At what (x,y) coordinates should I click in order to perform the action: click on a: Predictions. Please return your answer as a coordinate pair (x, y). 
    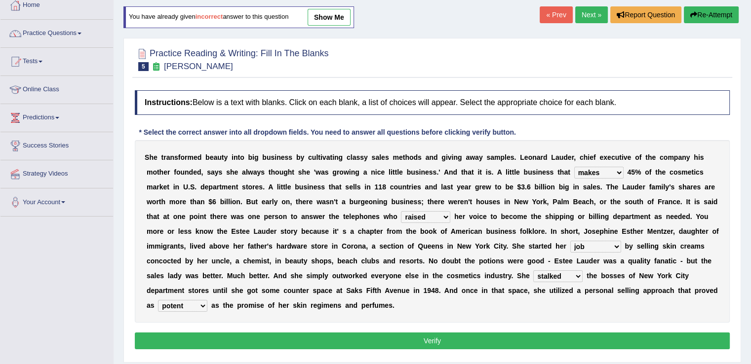
    Looking at the image, I should click on (57, 116).